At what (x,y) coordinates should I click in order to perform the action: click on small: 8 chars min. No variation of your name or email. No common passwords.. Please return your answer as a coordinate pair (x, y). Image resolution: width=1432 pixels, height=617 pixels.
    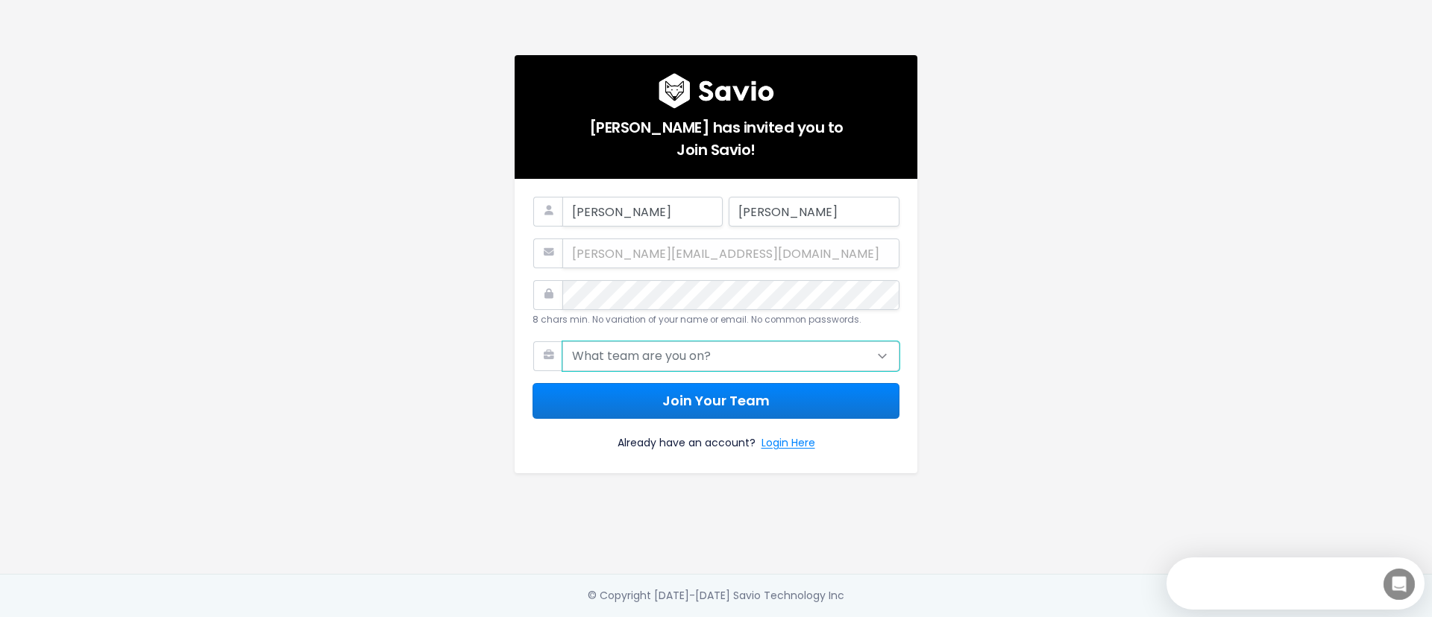
    Looking at the image, I should click on (697, 320).